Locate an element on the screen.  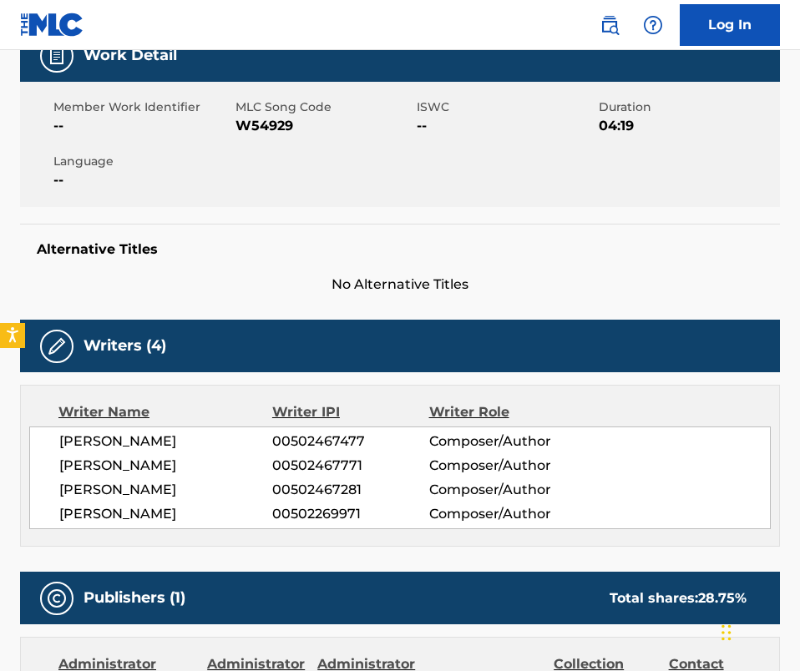
div: Writer IPI is located at coordinates (351, 413).